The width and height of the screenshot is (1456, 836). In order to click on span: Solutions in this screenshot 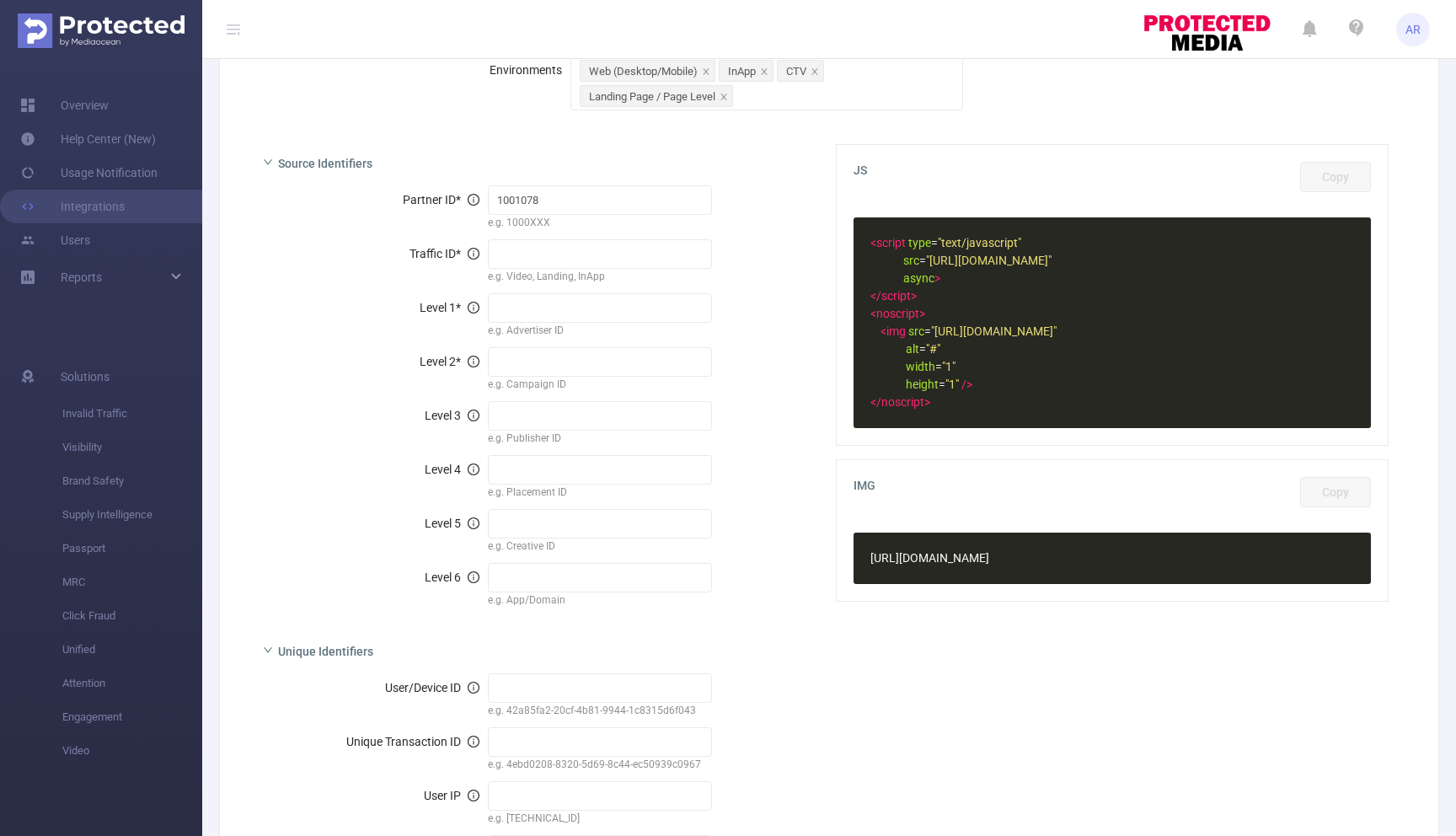, I will do `click(85, 377)`.